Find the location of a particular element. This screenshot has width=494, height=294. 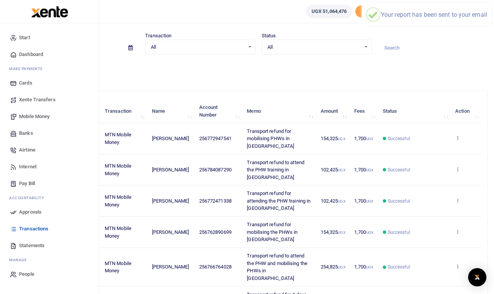

a: Transactions is located at coordinates (49, 229).